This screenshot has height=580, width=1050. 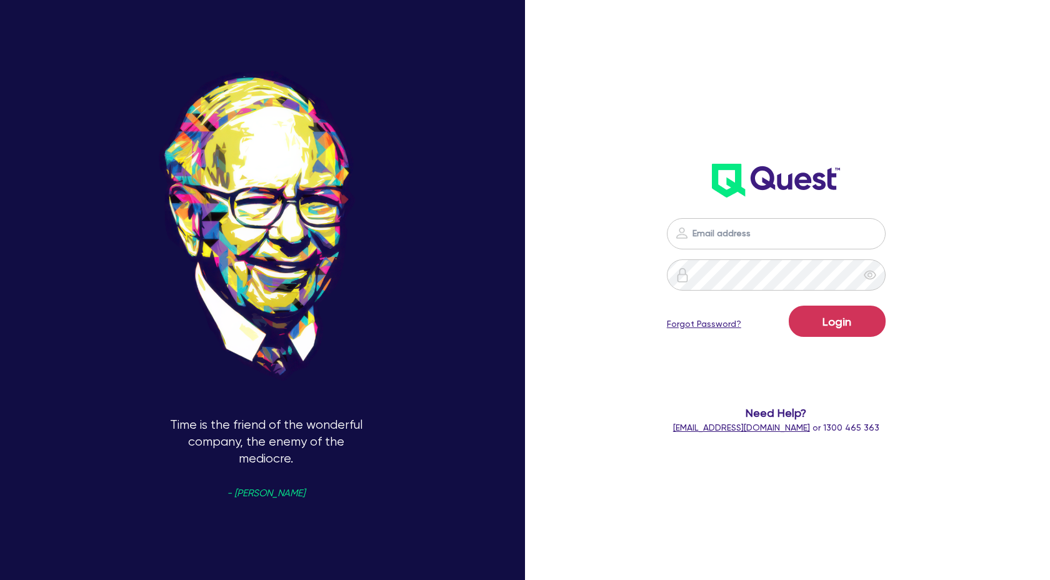 What do you see at coordinates (704, 324) in the screenshot?
I see `a: Forgot Password?` at bounding box center [704, 324].